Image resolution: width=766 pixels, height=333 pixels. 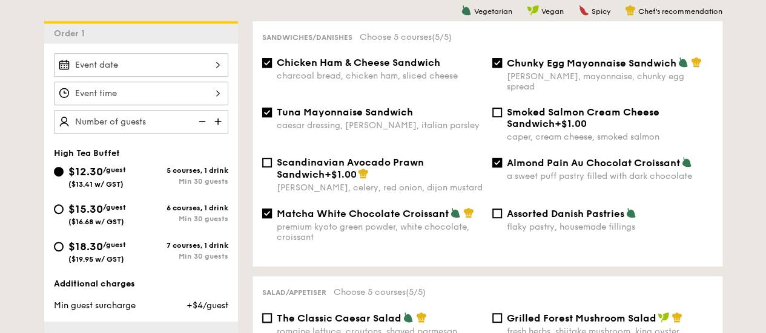 What do you see at coordinates (85, 209) in the screenshot?
I see `span: $15.30` at bounding box center [85, 209].